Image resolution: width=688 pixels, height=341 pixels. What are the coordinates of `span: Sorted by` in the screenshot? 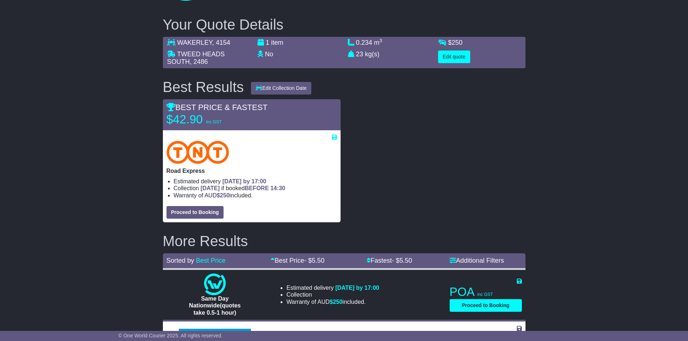 It's located at (180, 261).